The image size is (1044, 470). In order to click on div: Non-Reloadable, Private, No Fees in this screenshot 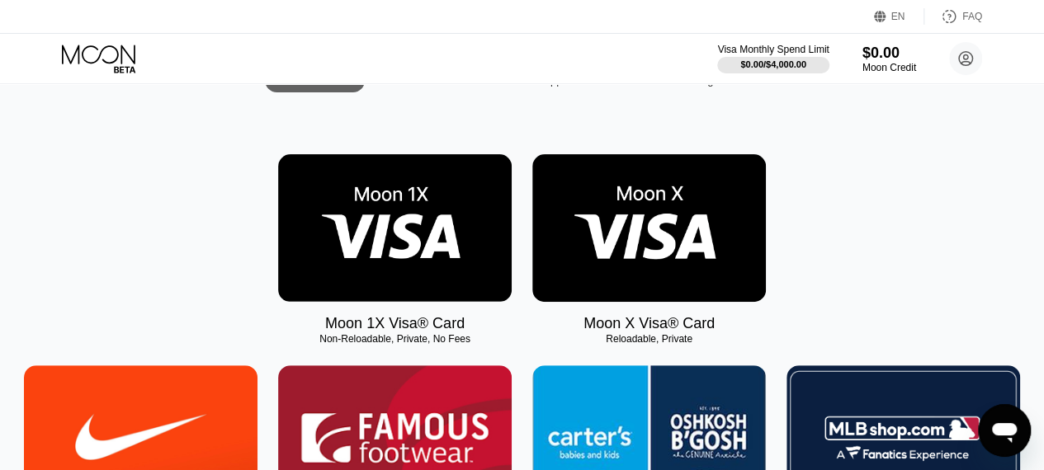, I will do `click(394, 339)`.